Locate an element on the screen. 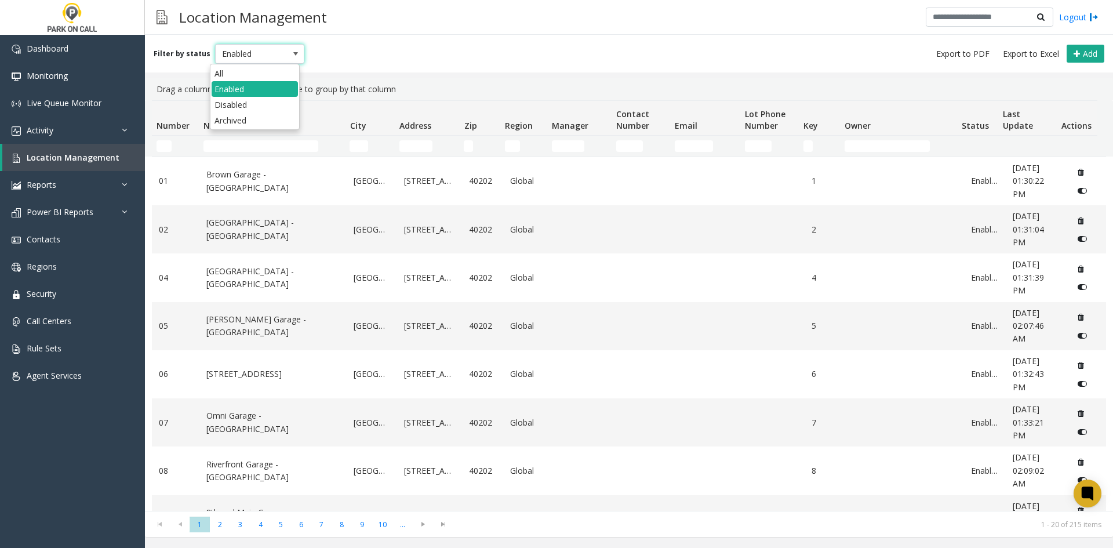  img: logout is located at coordinates (1094, 17).